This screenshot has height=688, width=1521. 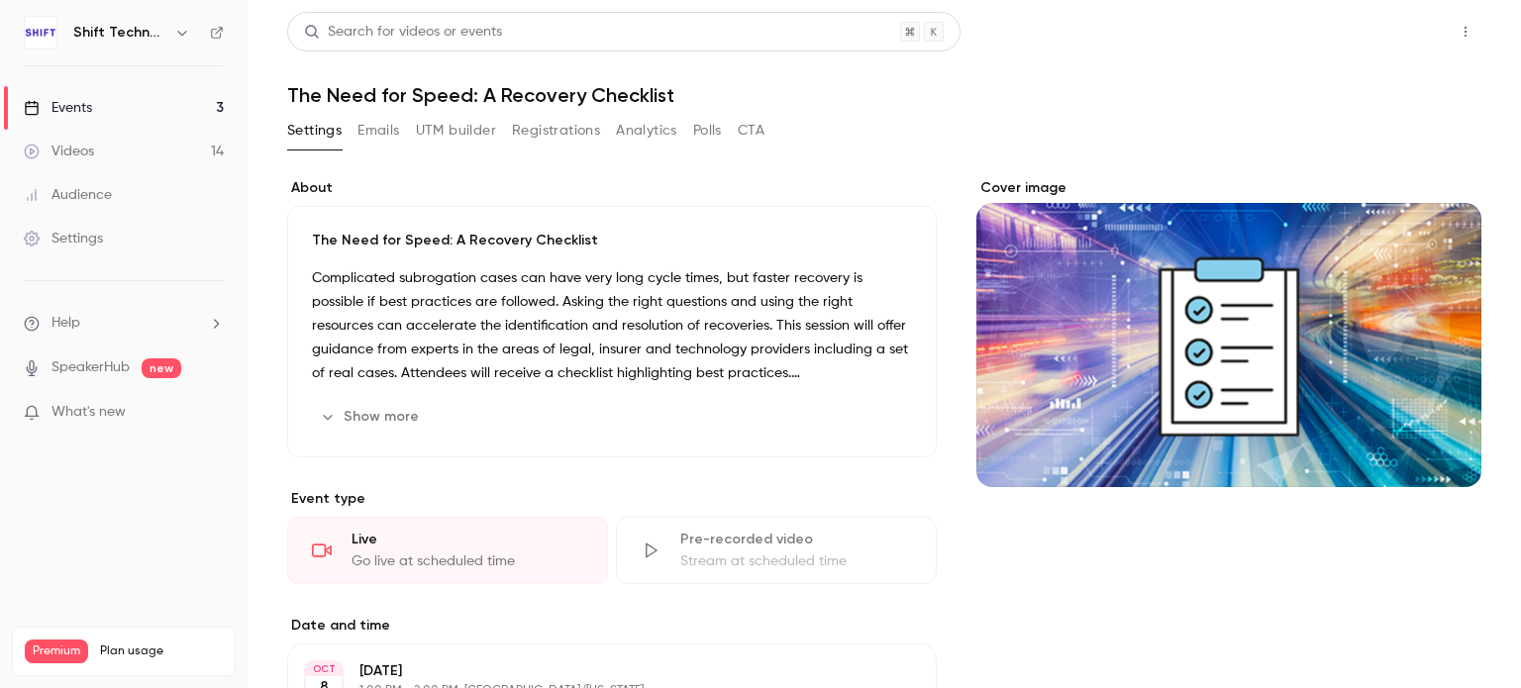 I want to click on div: Settings, so click(x=63, y=239).